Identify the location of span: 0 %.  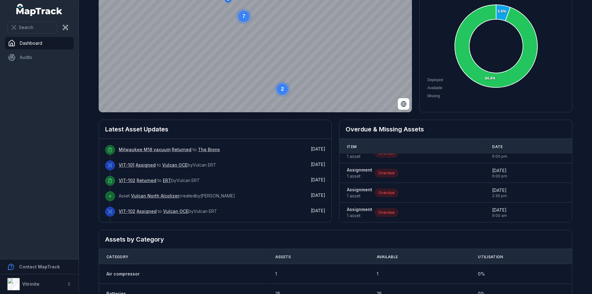
(482, 274).